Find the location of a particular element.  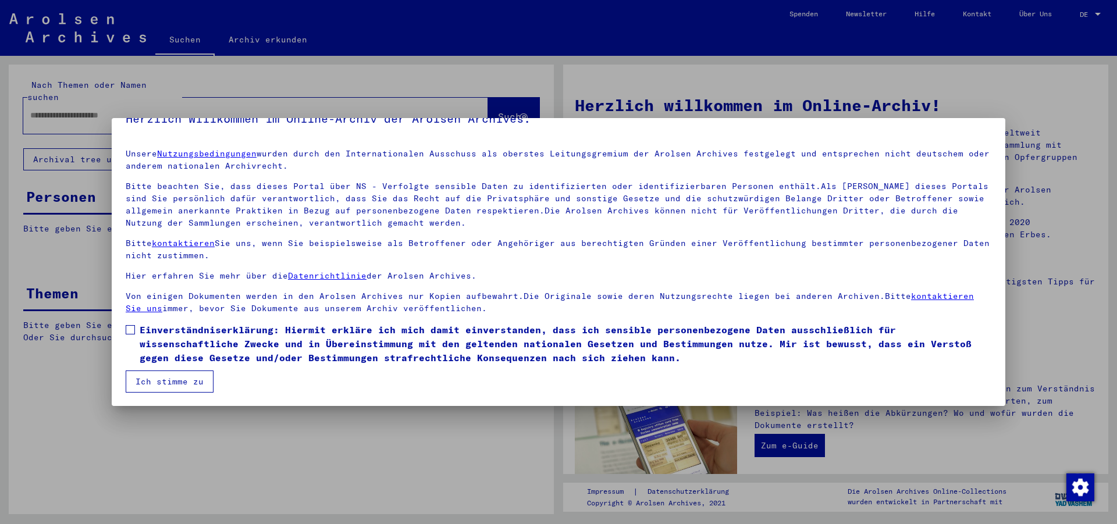

p: Unsere wurden durch den Internationalen Ausschuss als oberstes Leitungsgremium der Arolsen Archiv... is located at coordinates (559, 160).